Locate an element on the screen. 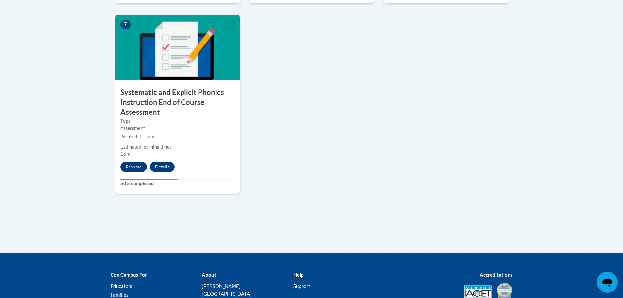 Image resolution: width=623 pixels, height=298 pixels. span: 7 is located at coordinates (126, 25).